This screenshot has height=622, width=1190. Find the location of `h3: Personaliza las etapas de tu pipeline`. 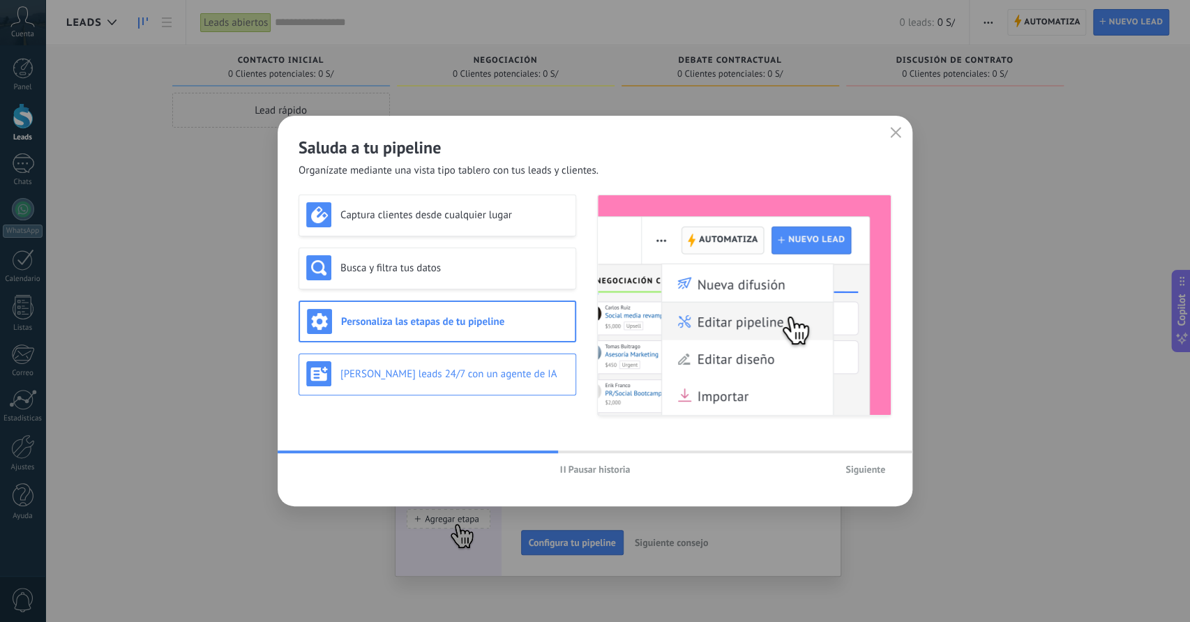

h3: Personaliza las etapas de tu pipeline is located at coordinates (454, 322).